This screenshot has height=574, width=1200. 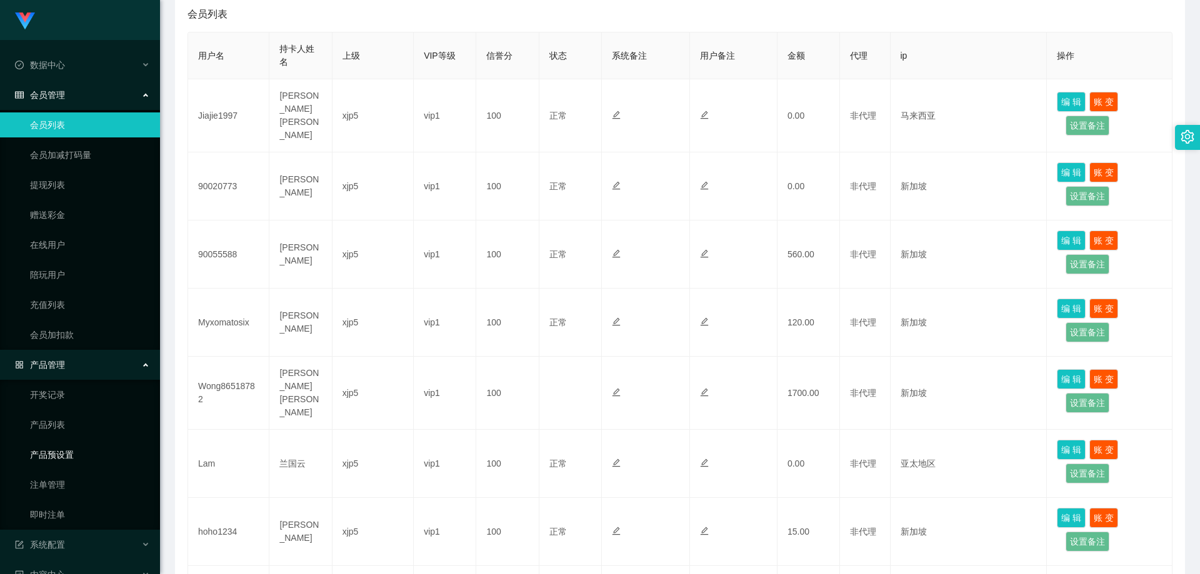 I want to click on a: 会员加减打码量, so click(x=90, y=155).